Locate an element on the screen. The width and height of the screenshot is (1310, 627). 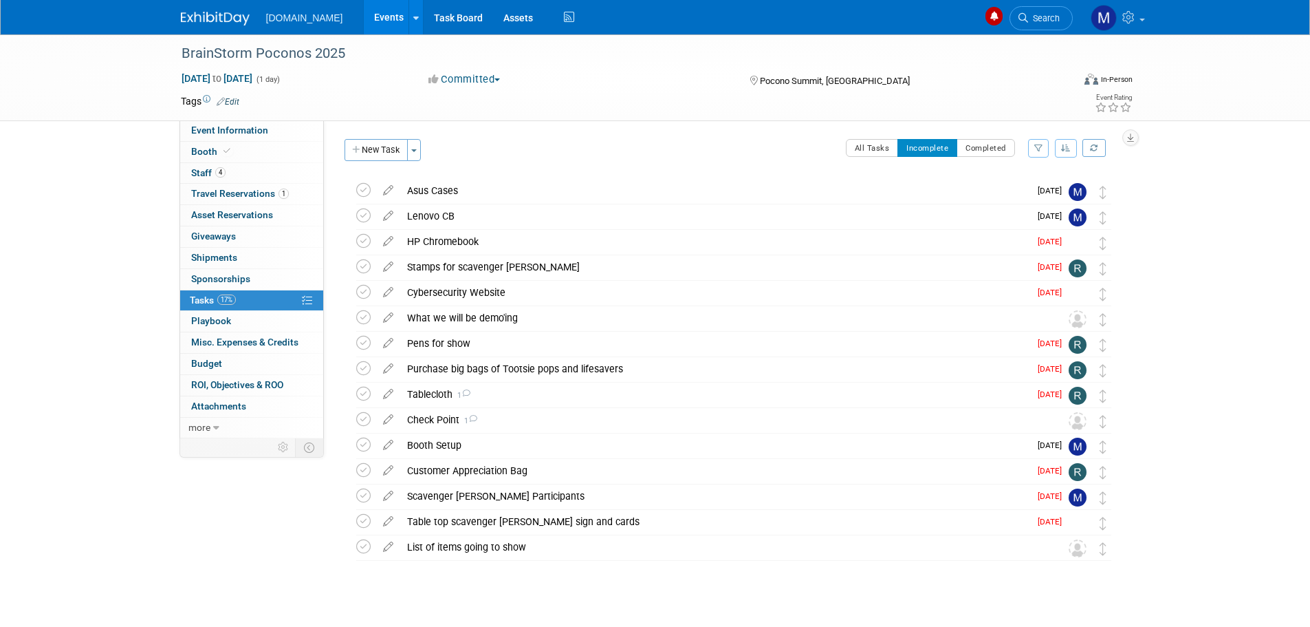
div: In-Person is located at coordinates (1116, 79).